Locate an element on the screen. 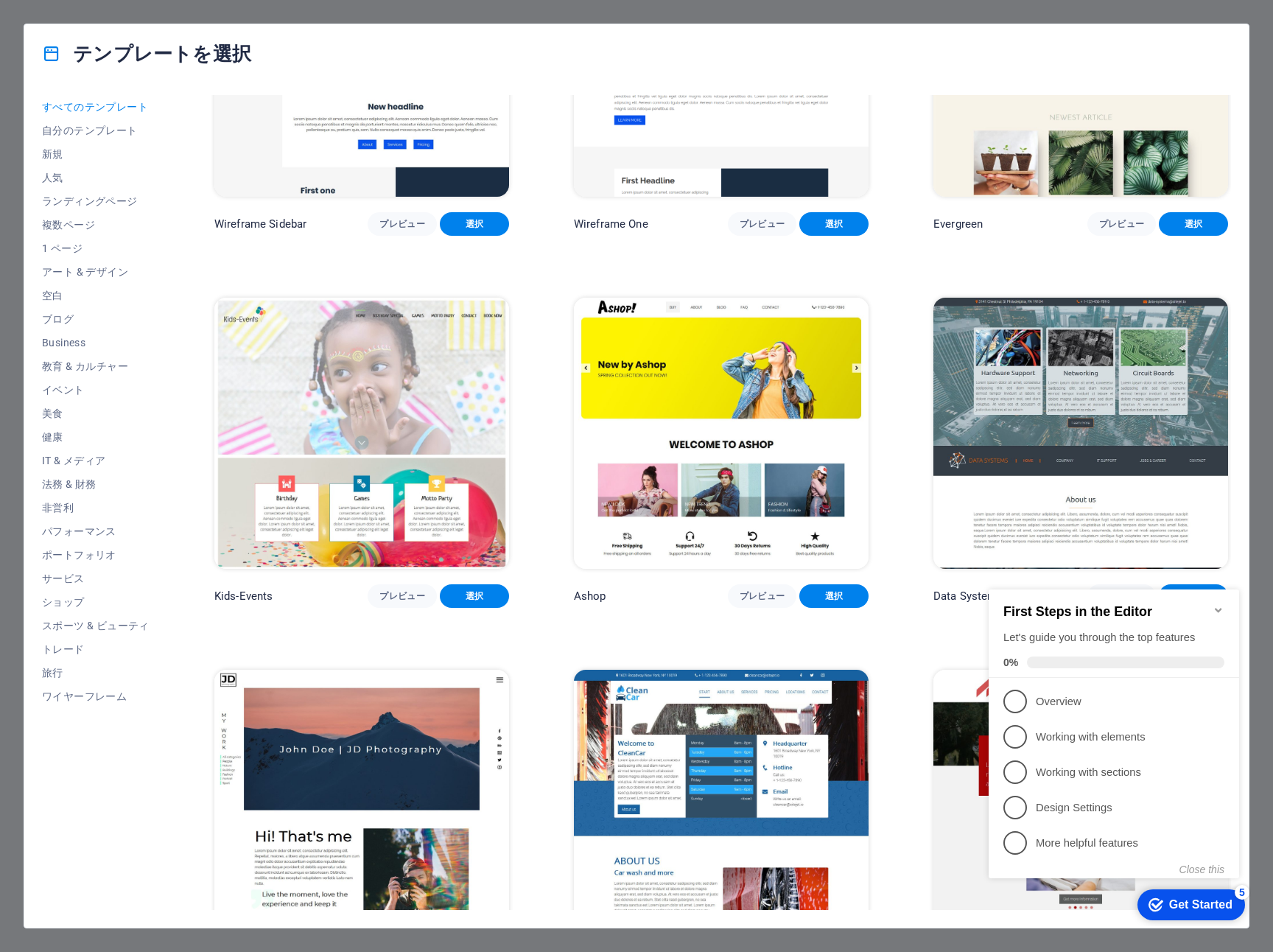  span: ポートフォリオ is located at coordinates (96, 555).